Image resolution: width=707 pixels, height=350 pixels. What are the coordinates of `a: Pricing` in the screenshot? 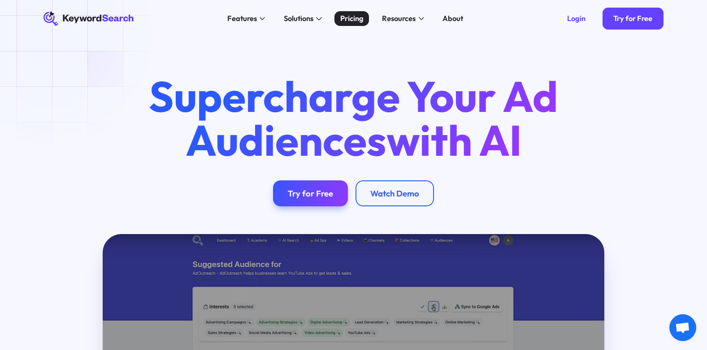 It's located at (351, 18).